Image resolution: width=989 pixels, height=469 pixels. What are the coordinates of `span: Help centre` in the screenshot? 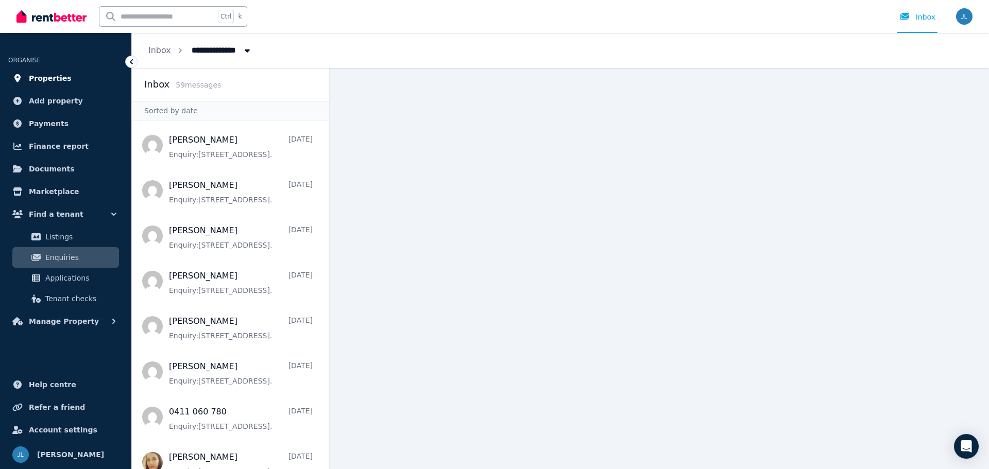 It's located at (53, 385).